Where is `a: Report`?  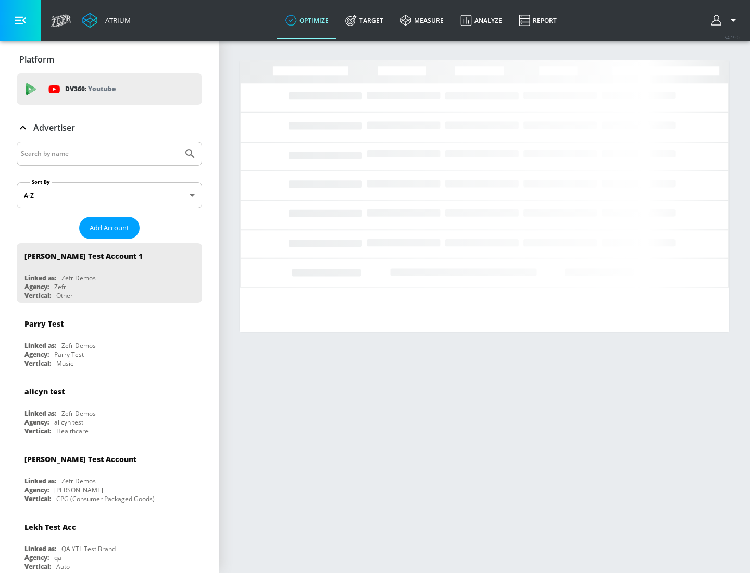 a: Report is located at coordinates (537, 20).